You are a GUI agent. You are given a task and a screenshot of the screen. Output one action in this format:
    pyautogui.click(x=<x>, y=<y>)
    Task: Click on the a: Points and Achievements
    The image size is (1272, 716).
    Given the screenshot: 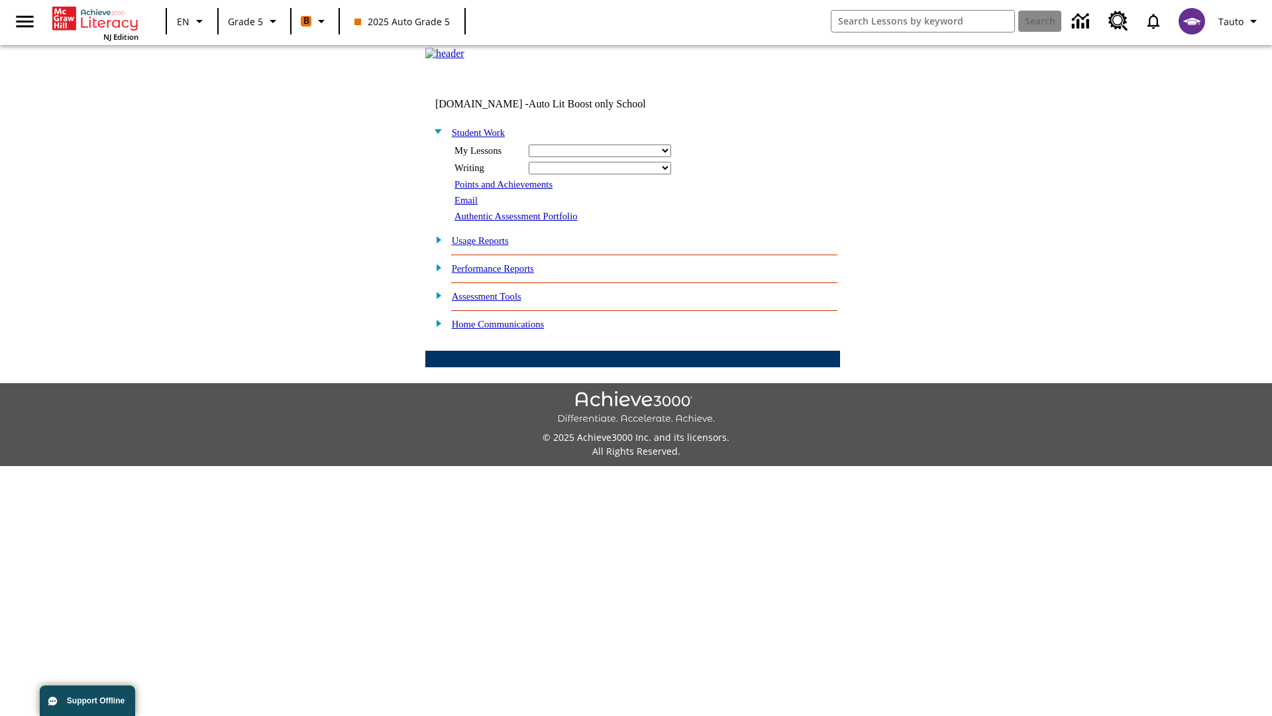 What is the action you would take?
    pyautogui.click(x=504, y=184)
    